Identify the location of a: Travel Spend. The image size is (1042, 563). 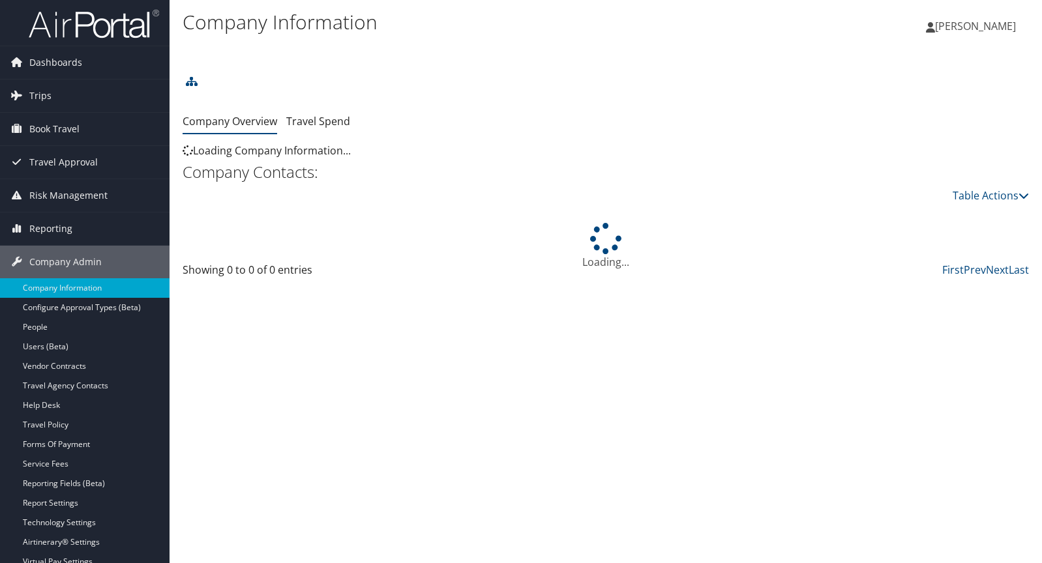
(318, 121).